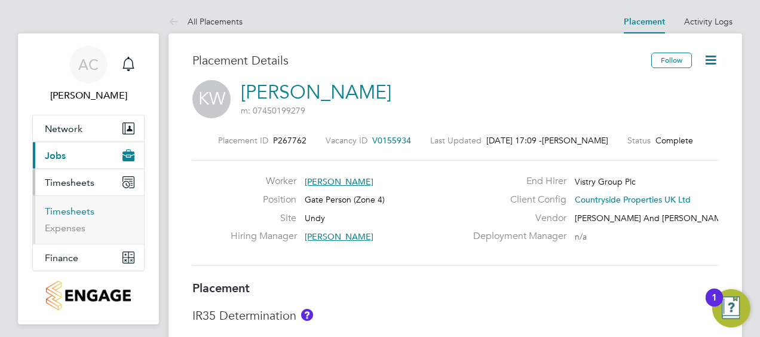 This screenshot has width=760, height=337. I want to click on span: AC, so click(88, 65).